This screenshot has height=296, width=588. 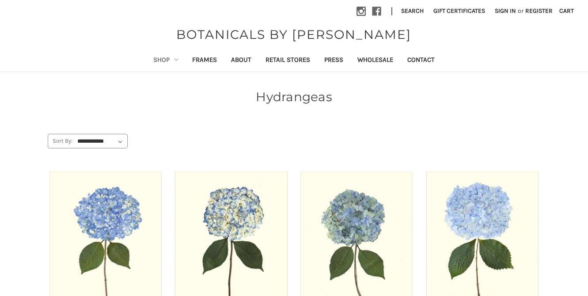 What do you see at coordinates (61, 141) in the screenshot?
I see `label: Sort By:` at bounding box center [61, 141].